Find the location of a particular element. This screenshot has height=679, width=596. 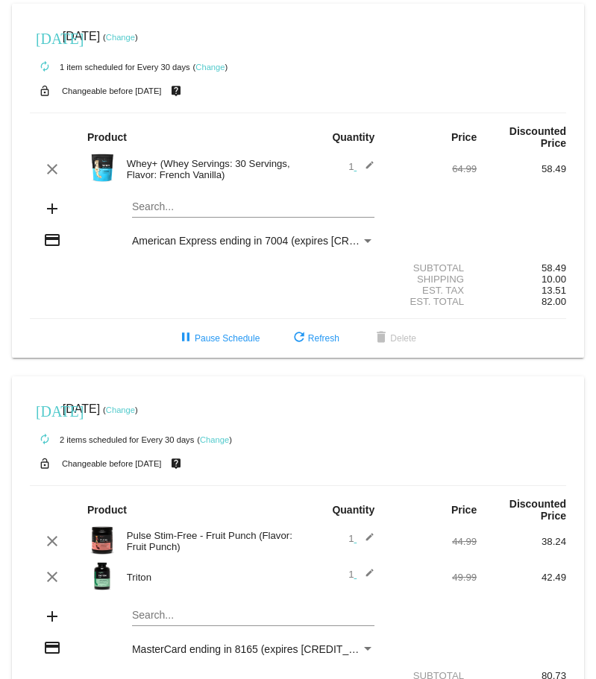

div: 49.99 is located at coordinates (432, 577).